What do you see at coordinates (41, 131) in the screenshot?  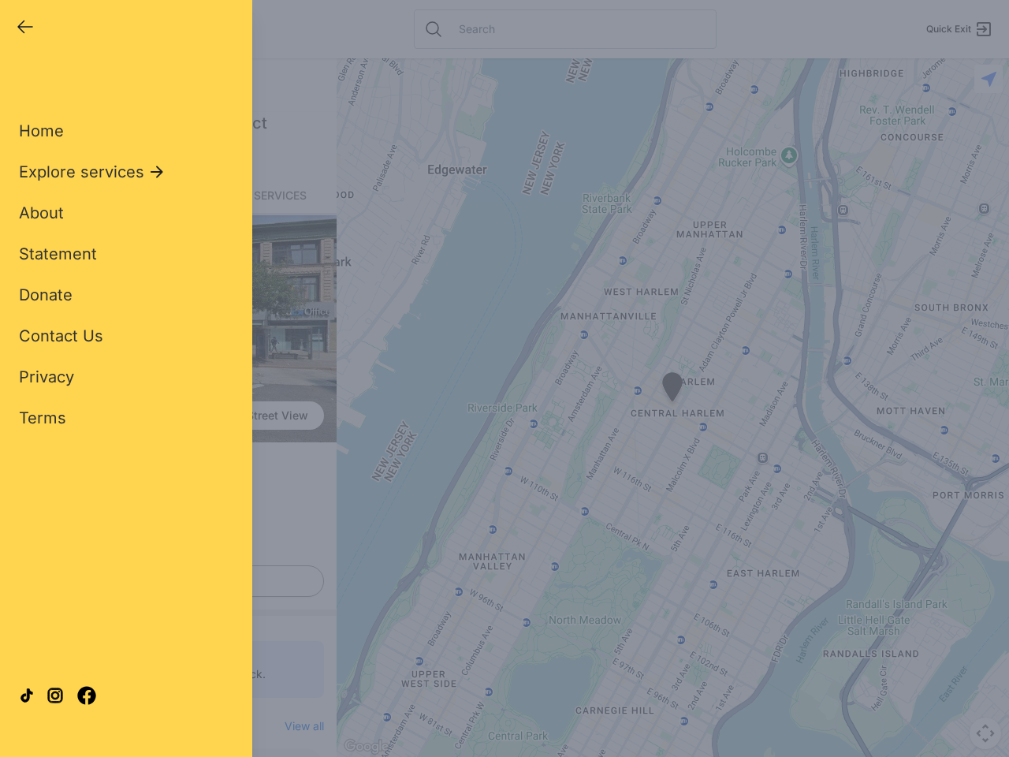 I see `a: Home` at bounding box center [41, 131].